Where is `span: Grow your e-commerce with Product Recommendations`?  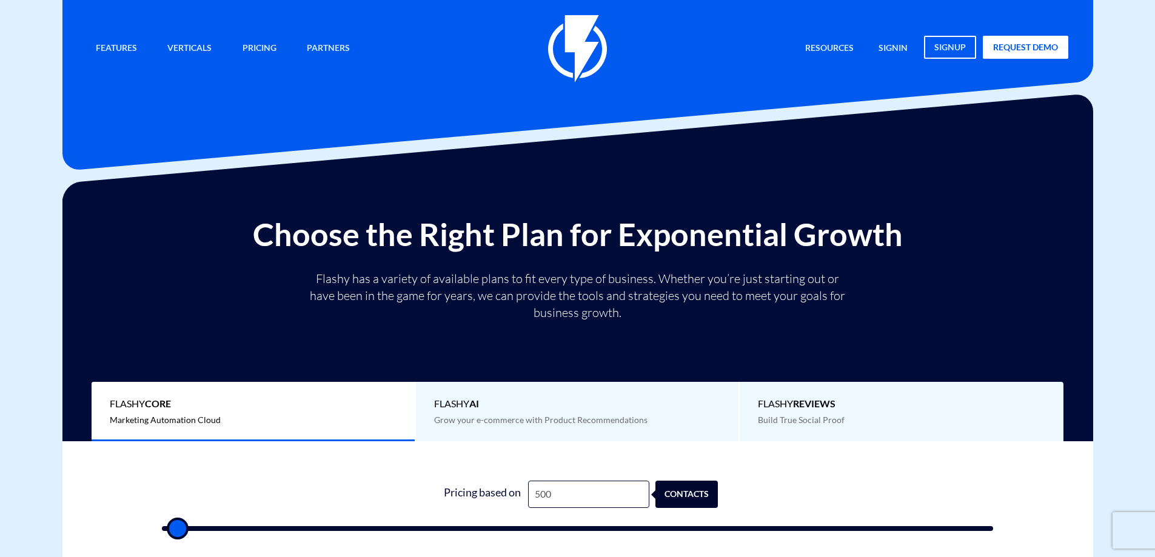
span: Grow your e-commerce with Product Recommendations is located at coordinates (541, 420).